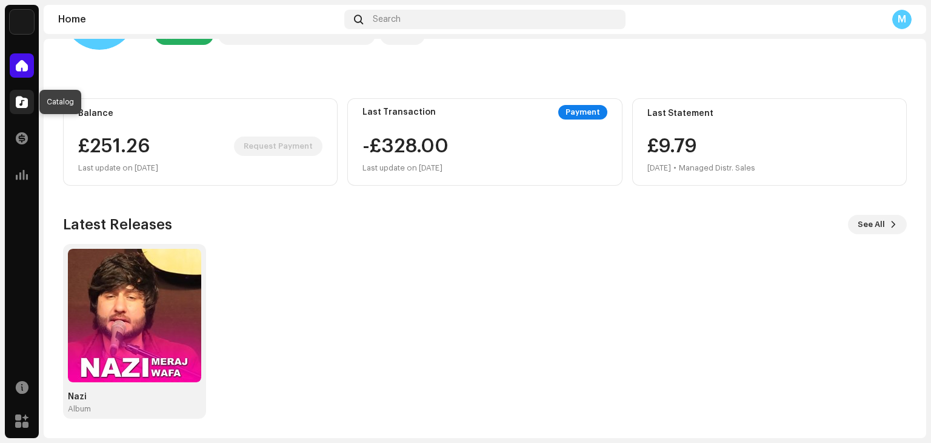  Describe the element at coordinates (199, 19) in the screenshot. I see `div: Home` at that location.